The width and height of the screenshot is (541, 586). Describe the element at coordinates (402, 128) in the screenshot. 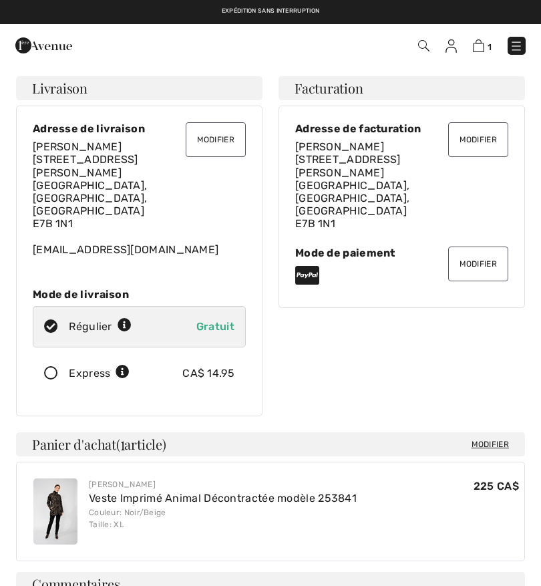

I see `div: Adresse de facturation` at that location.